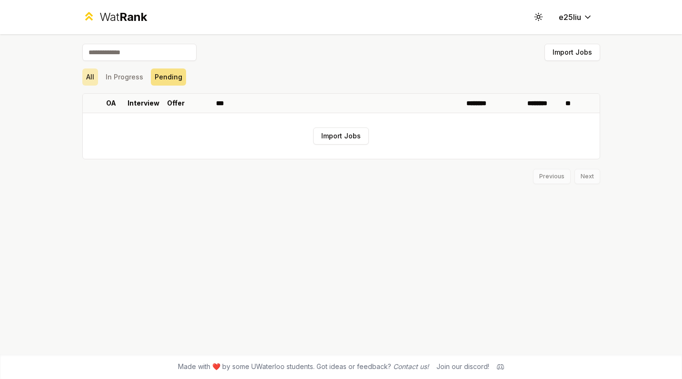  I want to click on p: Offer, so click(176, 103).